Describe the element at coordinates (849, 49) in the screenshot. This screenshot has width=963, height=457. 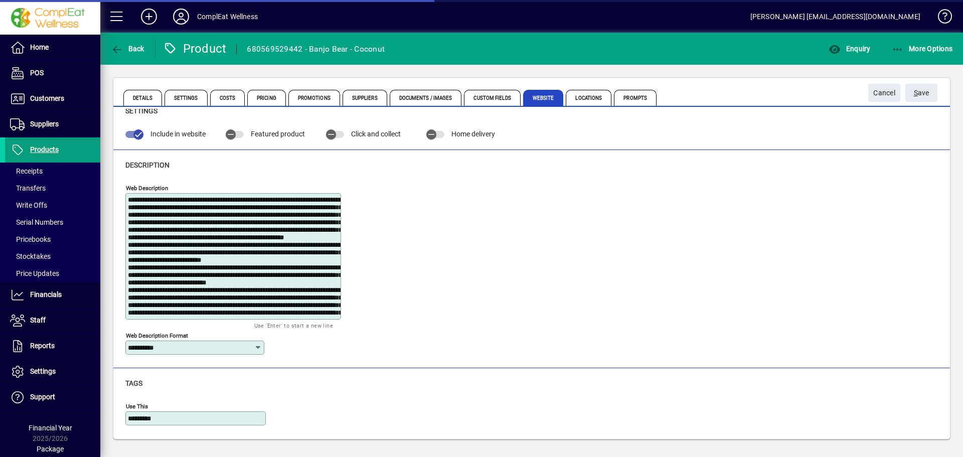
I see `button: Enquiry` at that location.